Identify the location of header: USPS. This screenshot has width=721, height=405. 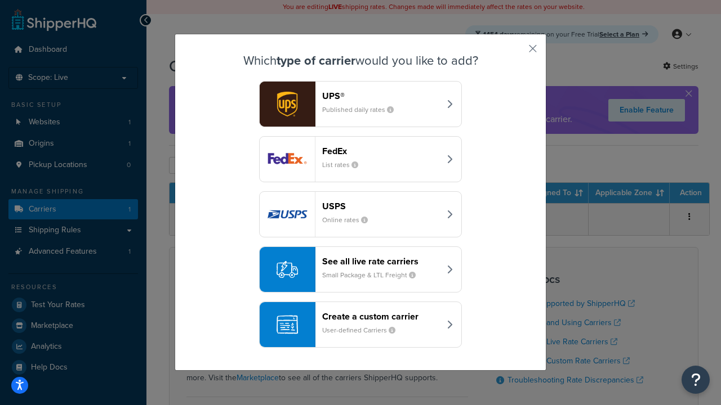
(381, 206).